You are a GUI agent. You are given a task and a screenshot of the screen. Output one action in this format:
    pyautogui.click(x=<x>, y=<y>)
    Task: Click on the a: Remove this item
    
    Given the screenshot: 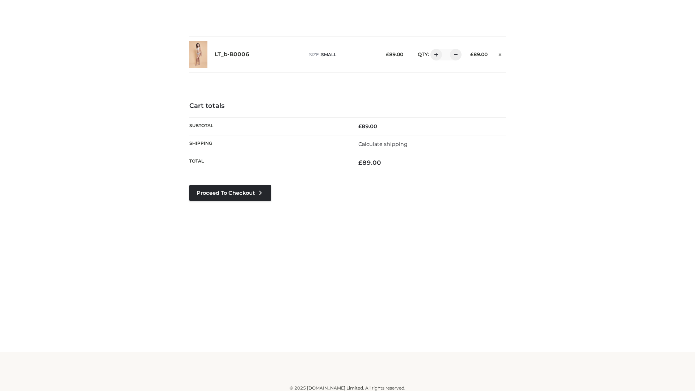 What is the action you would take?
    pyautogui.click(x=500, y=54)
    